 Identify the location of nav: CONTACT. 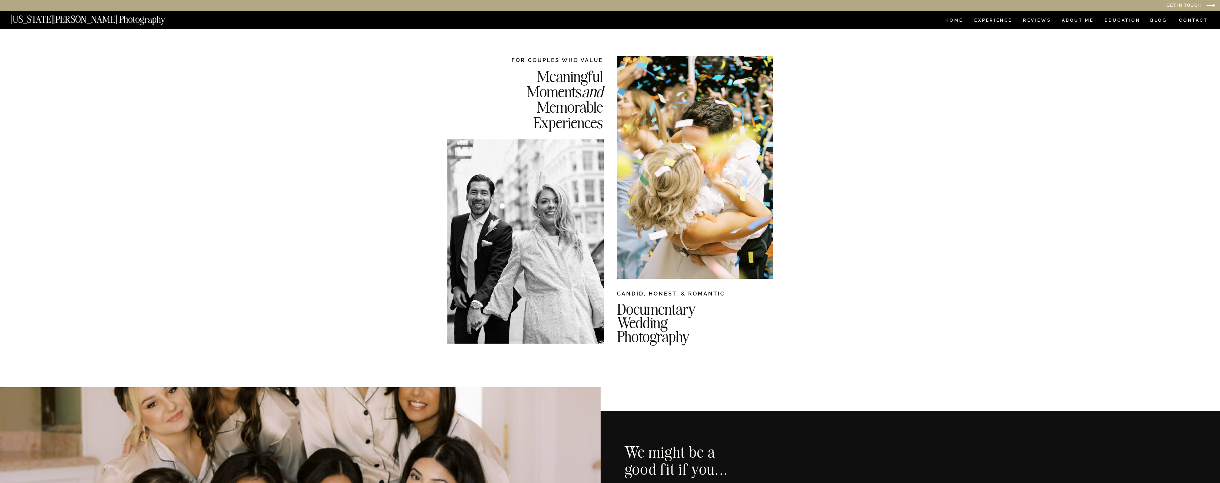
(1193, 20).